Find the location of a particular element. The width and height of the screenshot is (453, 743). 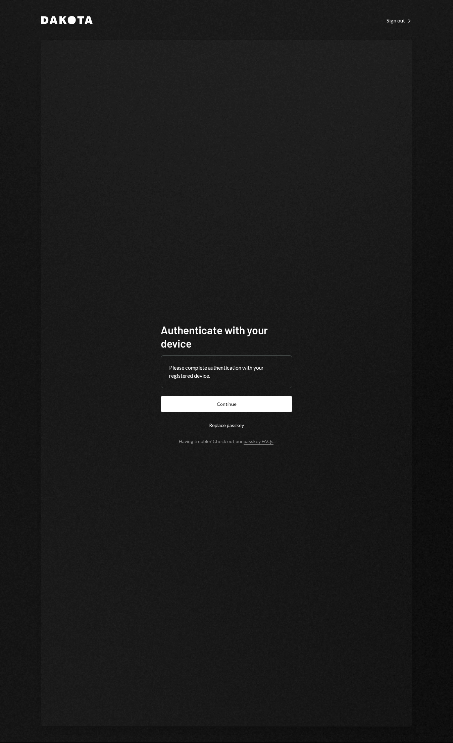

a: Sign out is located at coordinates (399, 20).